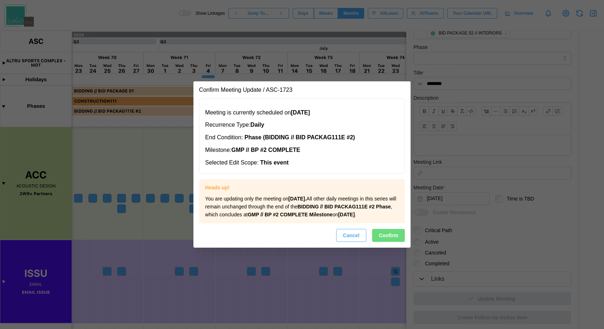 The height and width of the screenshot is (329, 604). I want to click on span: Confirm, so click(389, 235).